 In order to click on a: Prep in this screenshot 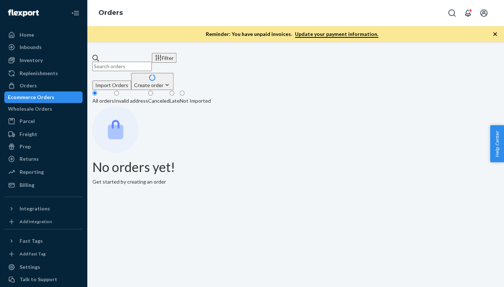, I will do `click(43, 146)`.